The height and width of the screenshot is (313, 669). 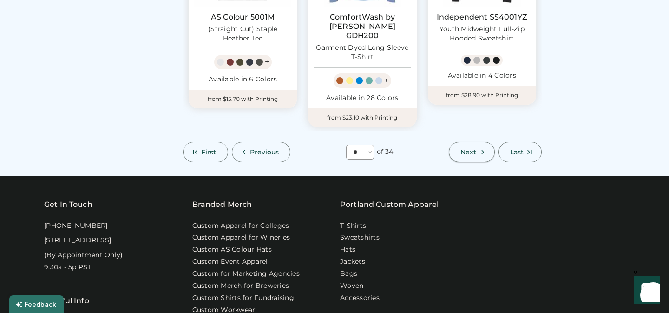 What do you see at coordinates (482, 76) in the screenshot?
I see `div: Available in 4 Colors` at bounding box center [482, 76].